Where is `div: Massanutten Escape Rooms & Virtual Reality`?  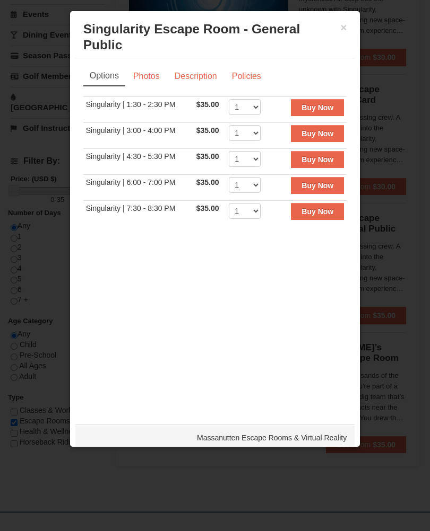
div: Massanutten Escape Rooms & Virtual Reality is located at coordinates (215, 438).